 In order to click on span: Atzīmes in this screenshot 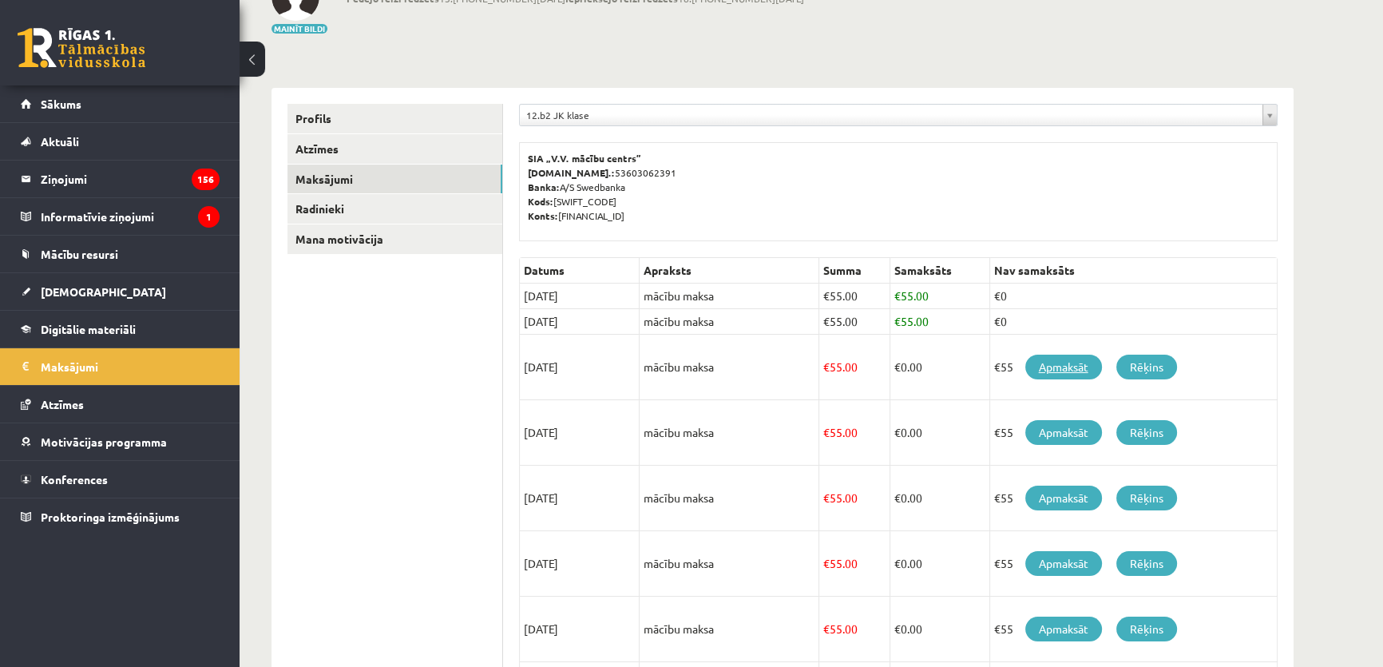, I will do `click(62, 404)`.